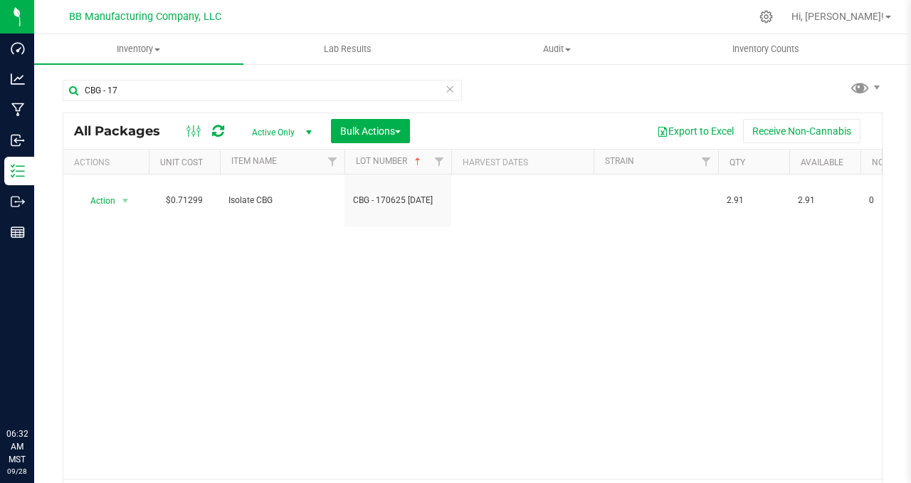 The height and width of the screenshot is (483, 911). I want to click on td: $0.71299, so click(184, 201).